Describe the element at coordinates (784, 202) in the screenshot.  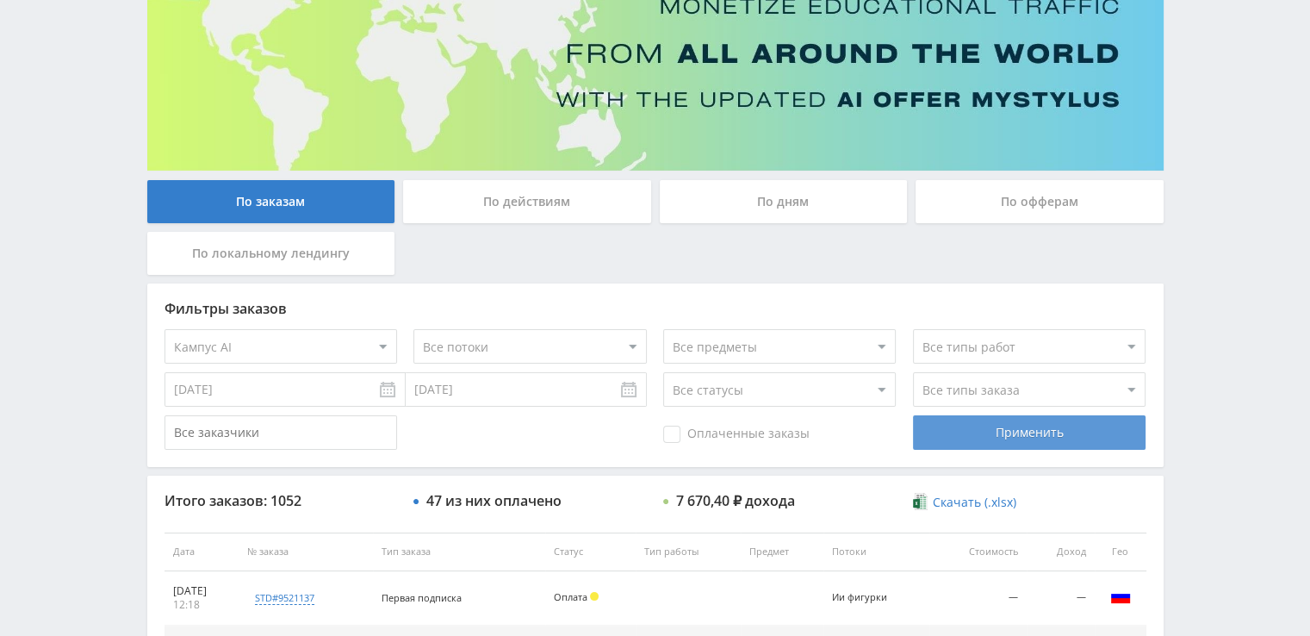
I see `div: По дням` at that location.